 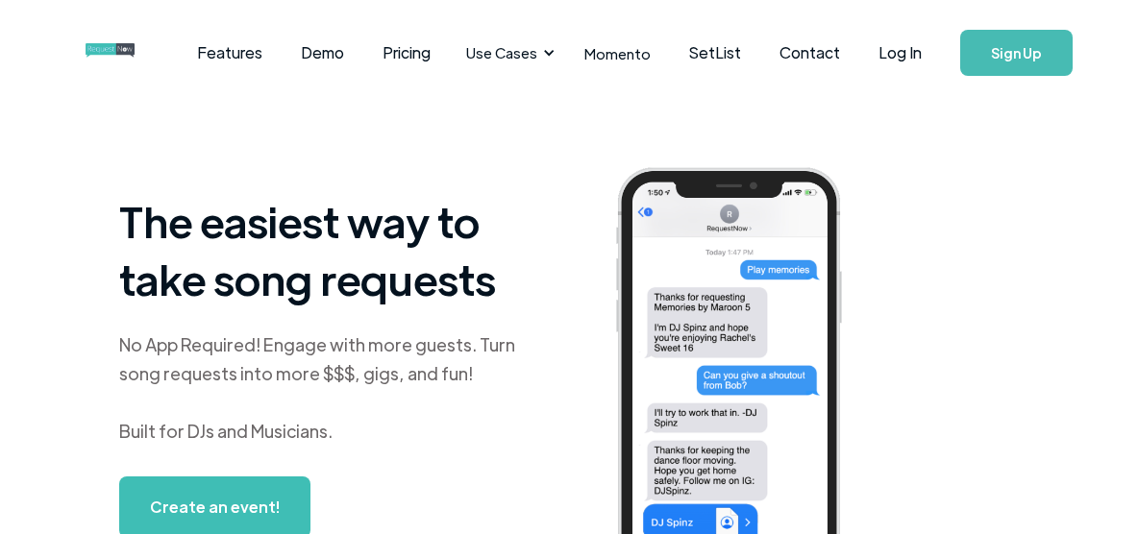 What do you see at coordinates (128, 50) in the screenshot?
I see `img: requestnow logo` at bounding box center [128, 50].